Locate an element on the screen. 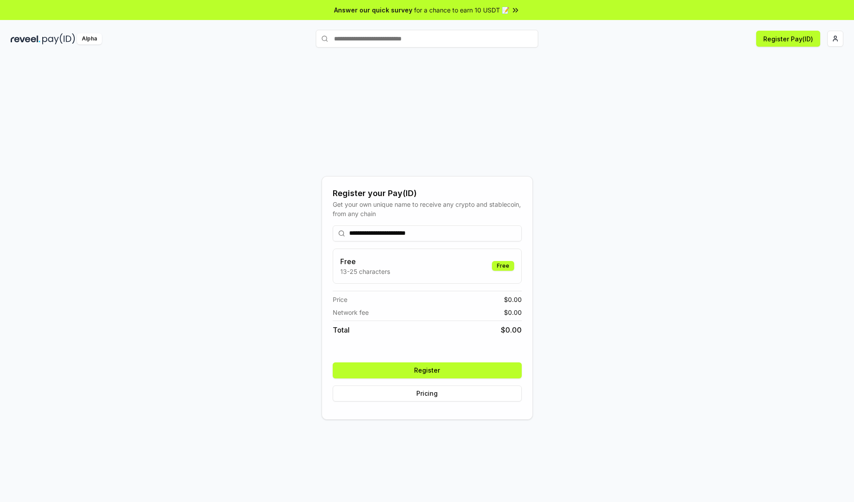 The width and height of the screenshot is (854, 502). button: Pricing is located at coordinates (427, 394).